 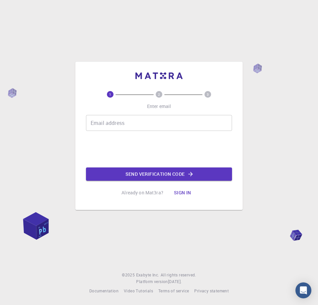 I want to click on a: Privacy statement, so click(x=212, y=291).